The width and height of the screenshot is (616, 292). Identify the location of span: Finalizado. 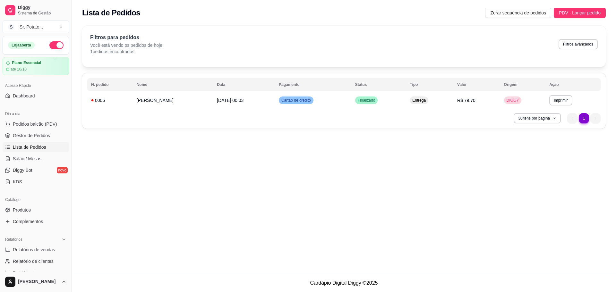
(366, 100).